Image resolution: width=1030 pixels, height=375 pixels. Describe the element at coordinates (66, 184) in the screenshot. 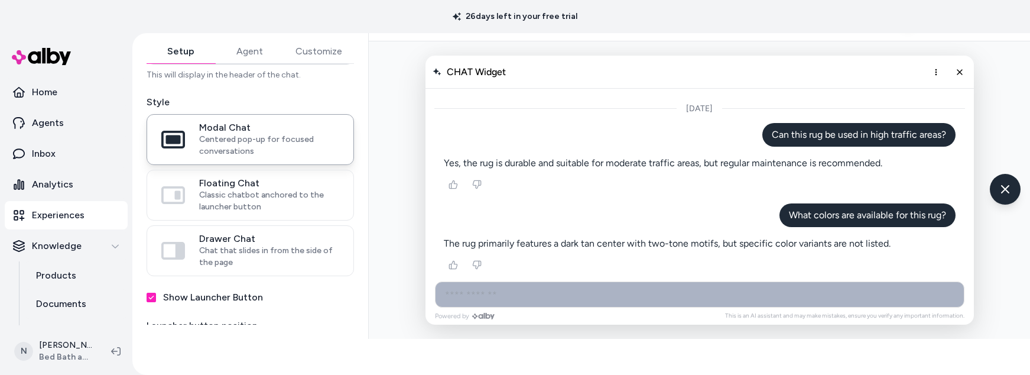

I see `a: Analytics` at that location.